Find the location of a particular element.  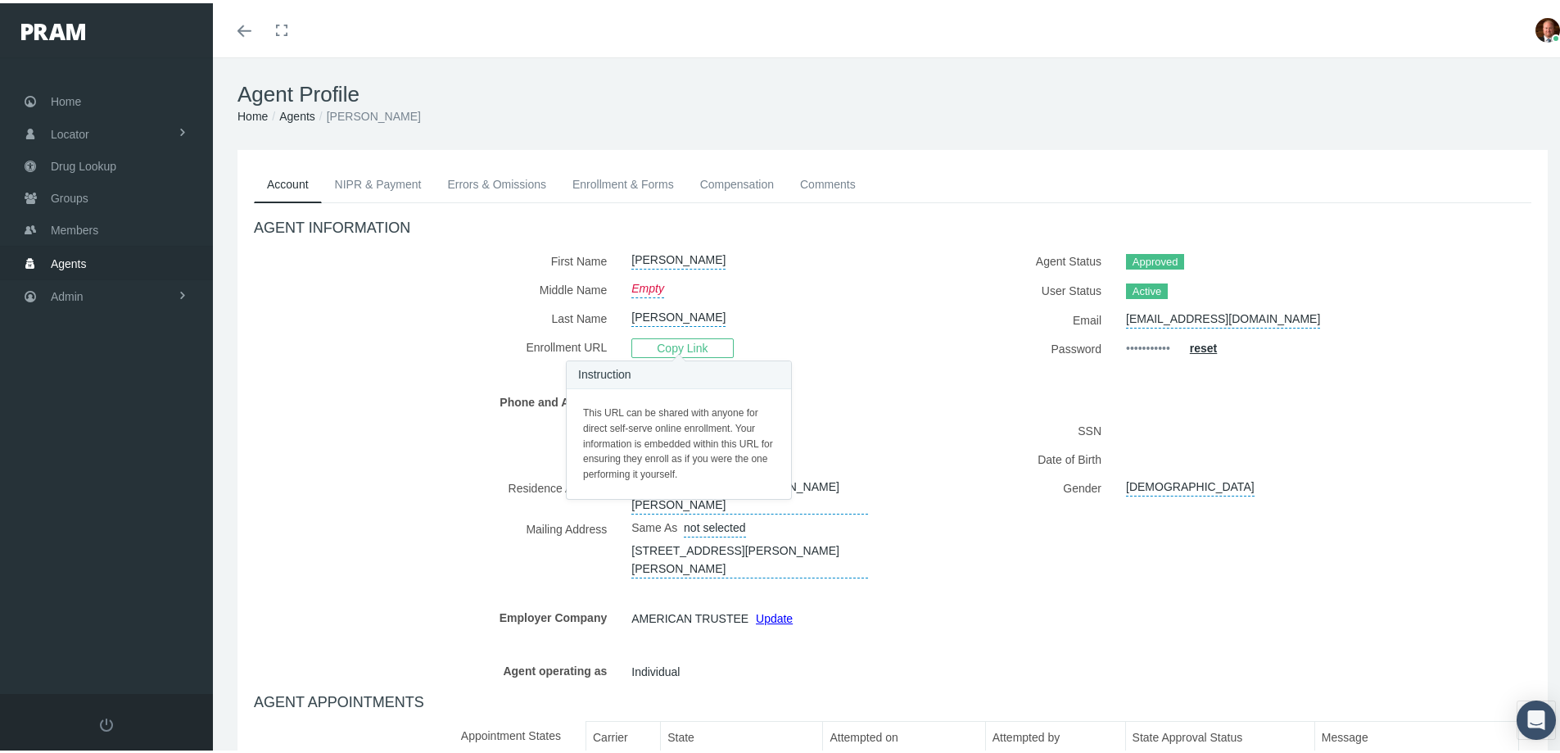

span: Members is located at coordinates (75, 227).